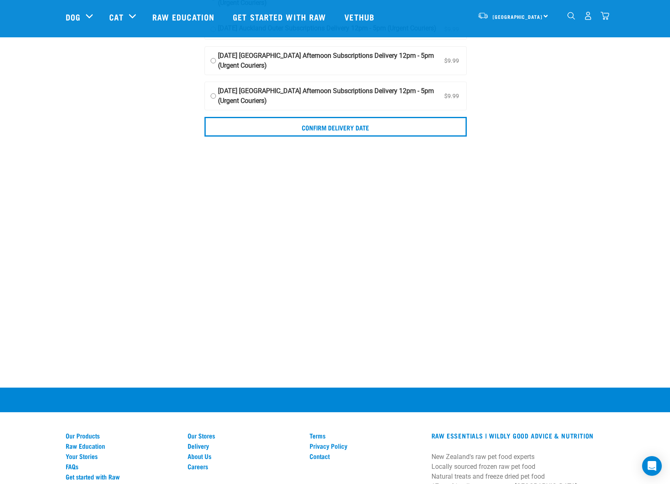 Image resolution: width=670 pixels, height=484 pixels. Describe the element at coordinates (604, 16) in the screenshot. I see `img: home-icon@2x.png` at that location.